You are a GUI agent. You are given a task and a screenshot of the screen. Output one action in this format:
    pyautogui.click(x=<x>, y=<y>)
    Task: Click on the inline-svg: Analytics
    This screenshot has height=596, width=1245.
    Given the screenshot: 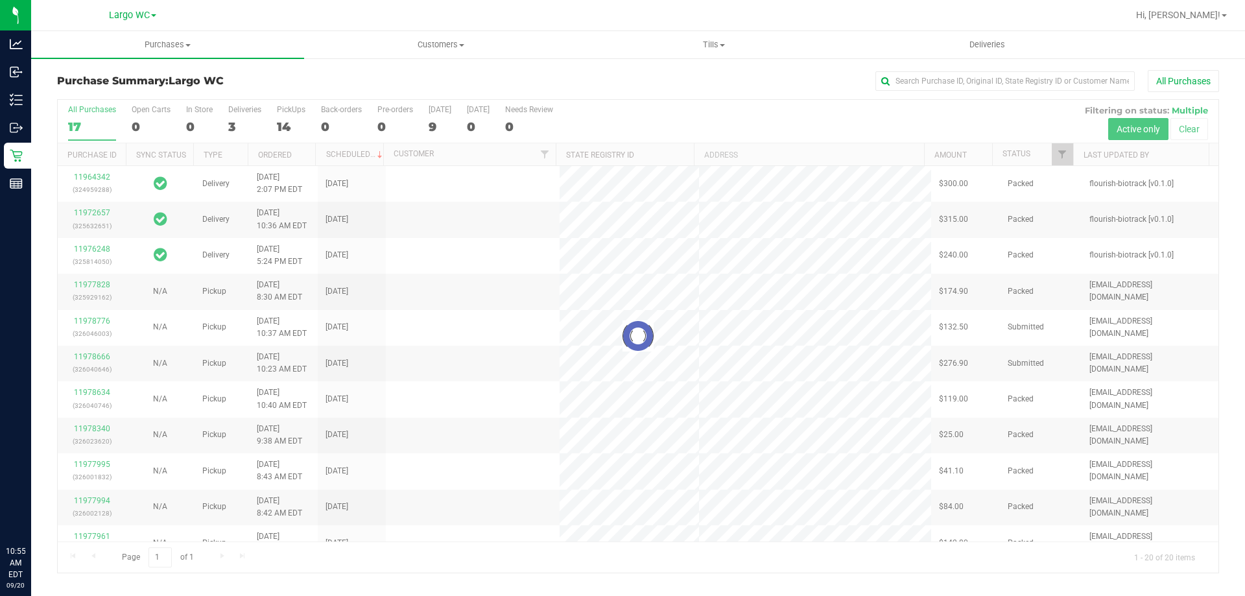 What is the action you would take?
    pyautogui.click(x=16, y=44)
    